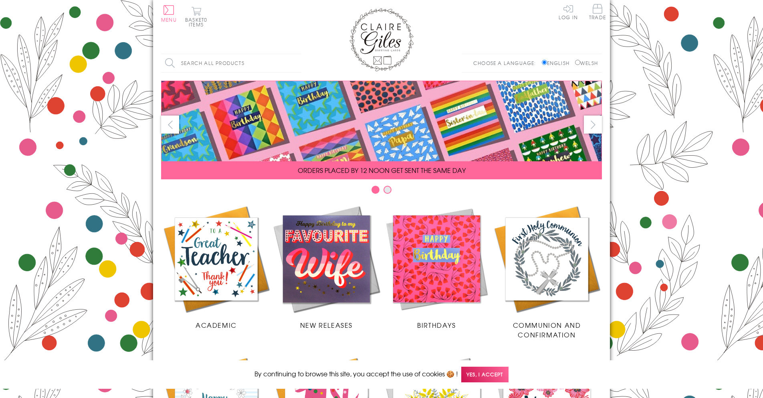  Describe the element at coordinates (388, 190) in the screenshot. I see `button: Carousel Page 2` at that location.